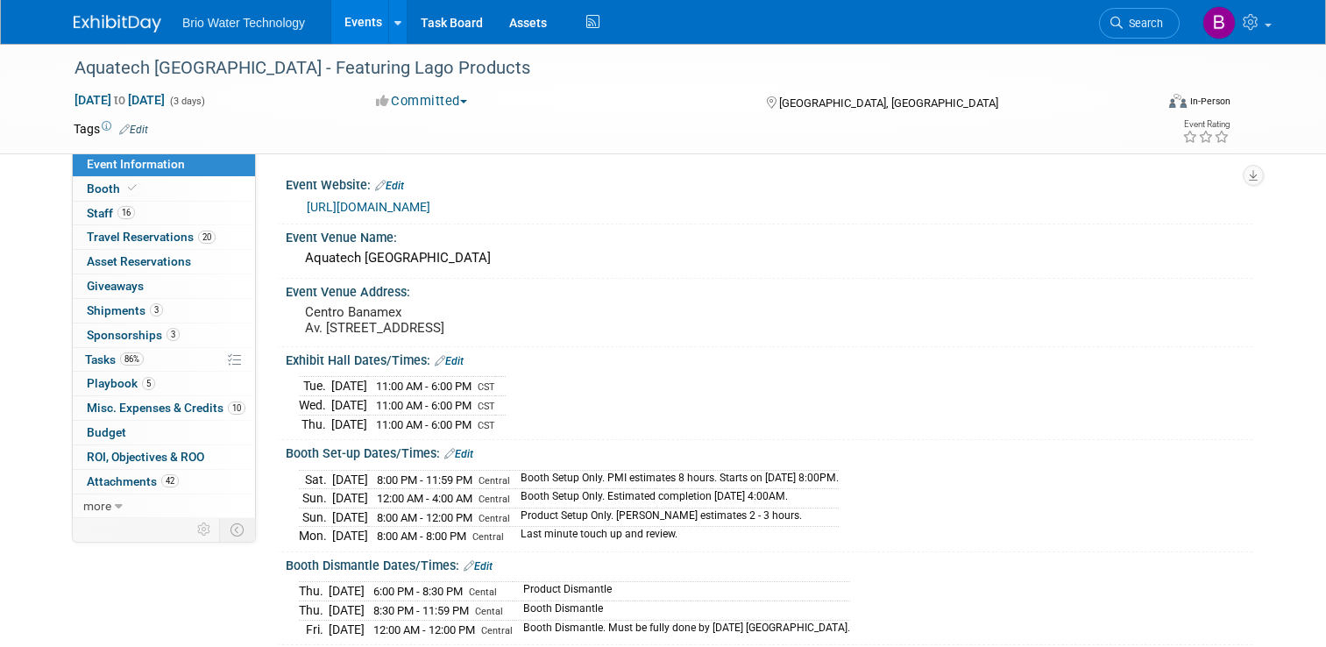 This screenshot has width=1326, height=647. Describe the element at coordinates (164, 408) in the screenshot. I see `a: Misc. Expenses & Credits10` at that location.